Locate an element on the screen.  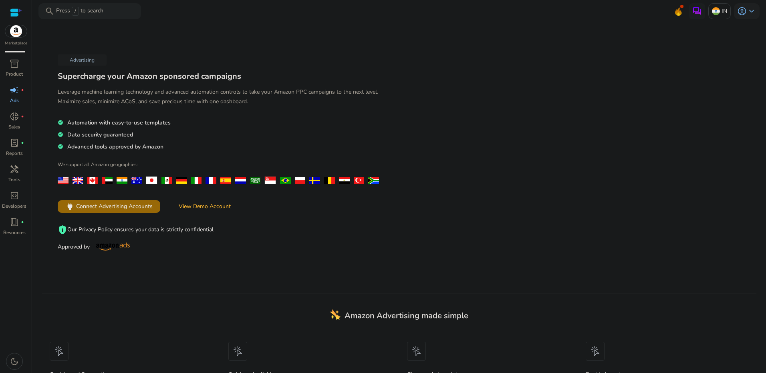
span: code_blocks is located at coordinates (14, 196).